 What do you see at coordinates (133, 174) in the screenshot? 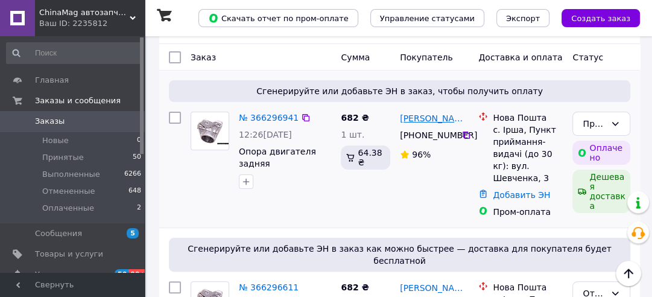
I see `span: 6266` at bounding box center [133, 174].